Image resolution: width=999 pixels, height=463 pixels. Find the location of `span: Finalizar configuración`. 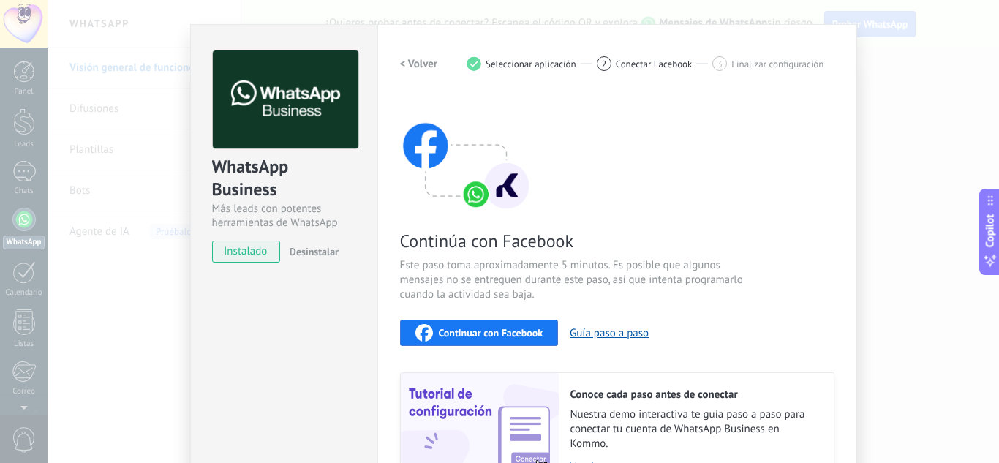

span: Finalizar configuración is located at coordinates (778, 64).